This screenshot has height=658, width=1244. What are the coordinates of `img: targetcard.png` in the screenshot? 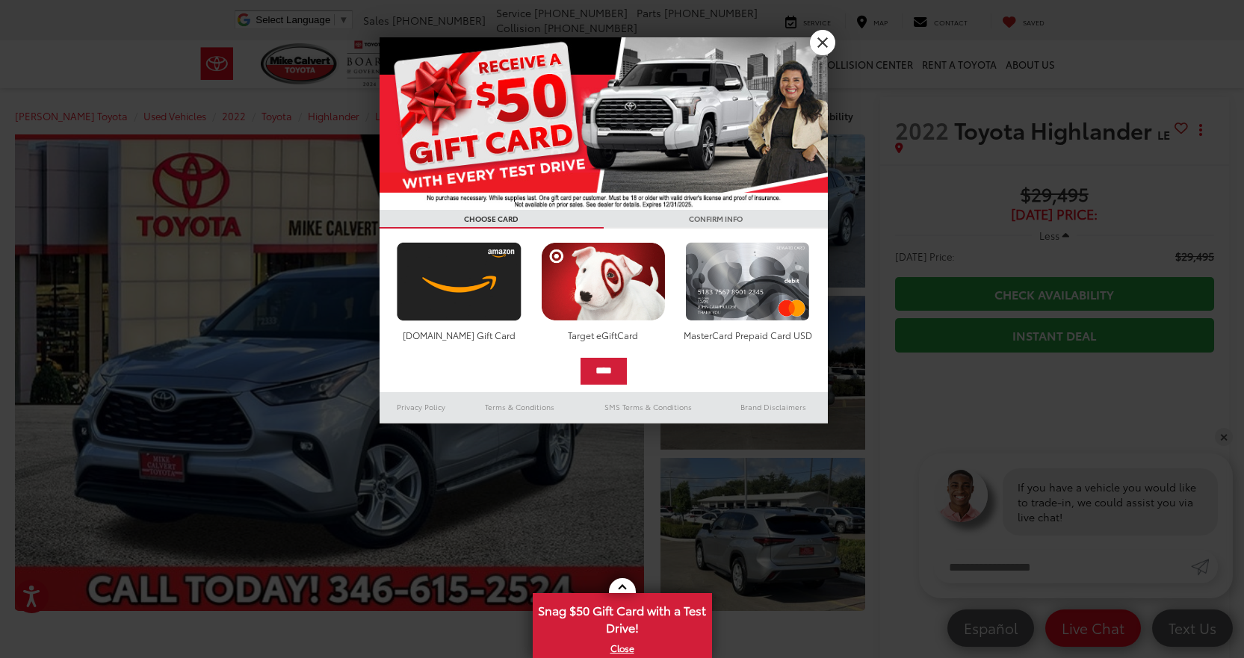 It's located at (603, 282).